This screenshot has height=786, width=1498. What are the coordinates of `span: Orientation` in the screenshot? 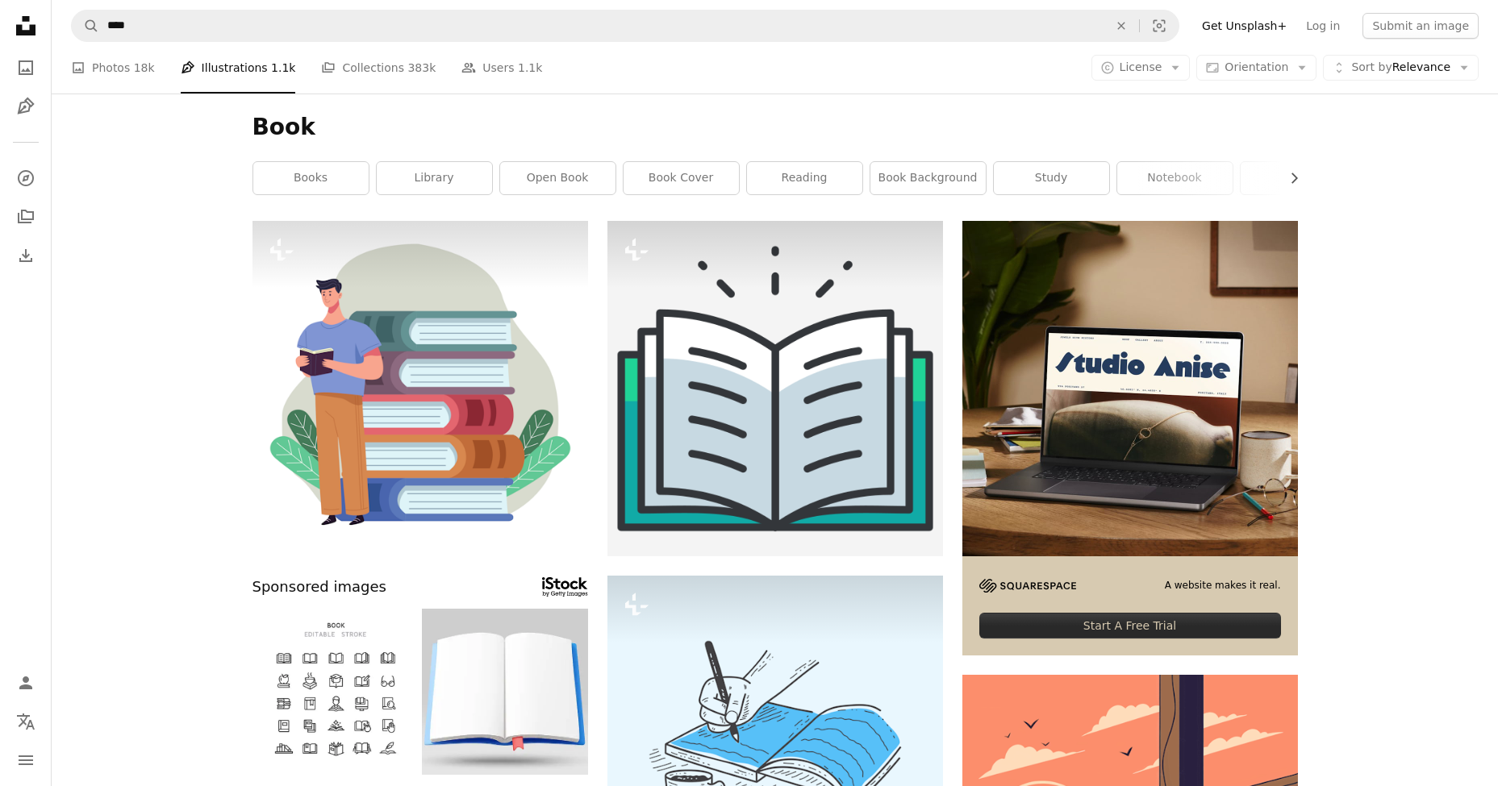 It's located at (1256, 67).